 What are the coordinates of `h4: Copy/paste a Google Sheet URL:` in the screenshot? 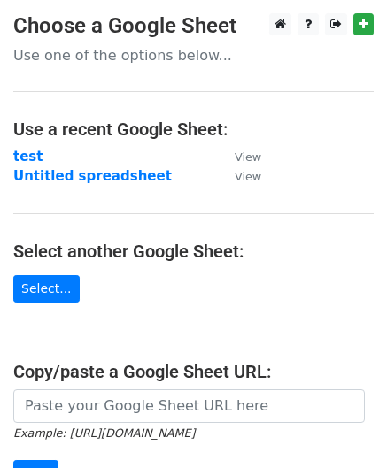 It's located at (193, 372).